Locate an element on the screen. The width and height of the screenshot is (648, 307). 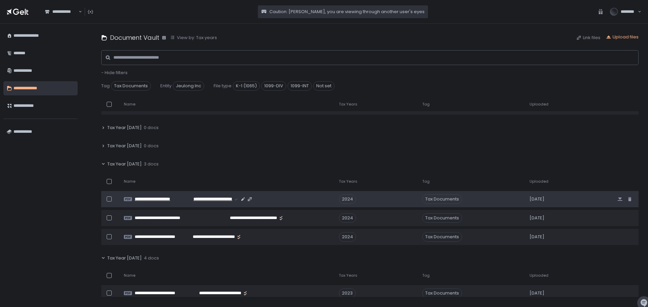
span: Jeulong Inc is located at coordinates (188, 86).